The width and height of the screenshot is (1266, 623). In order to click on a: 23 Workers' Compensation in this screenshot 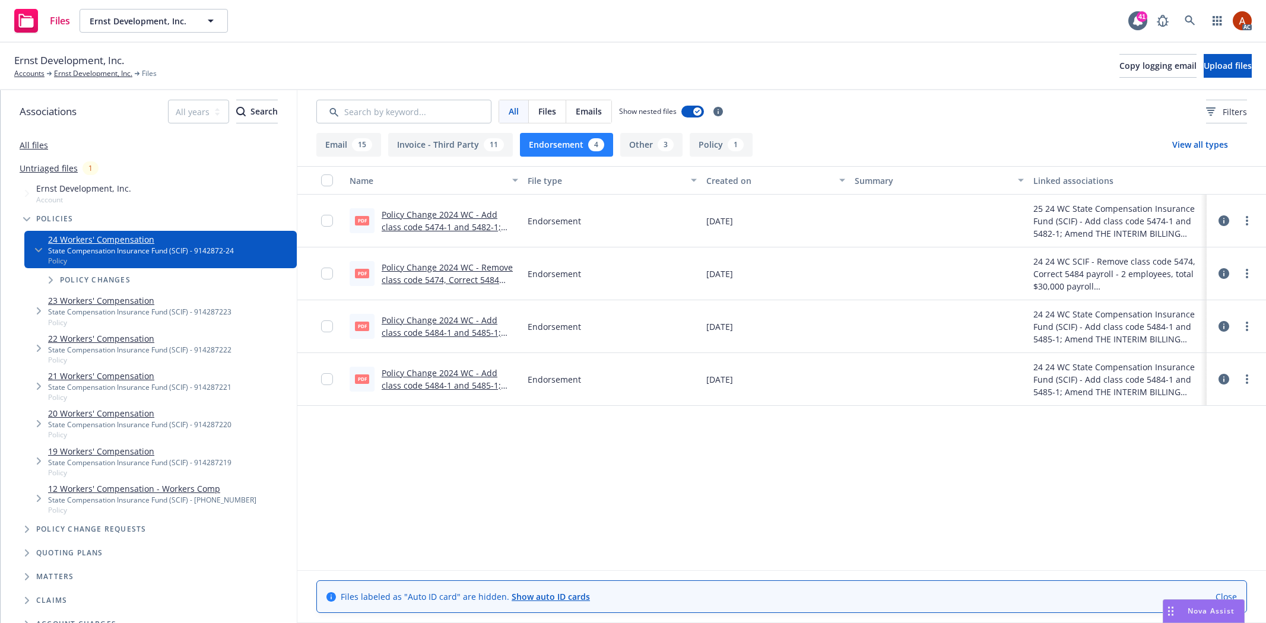, I will do `click(140, 300)`.